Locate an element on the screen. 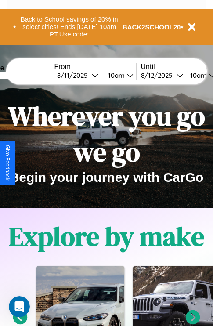 This screenshot has height=326, width=213. button: 10am is located at coordinates (119, 75).